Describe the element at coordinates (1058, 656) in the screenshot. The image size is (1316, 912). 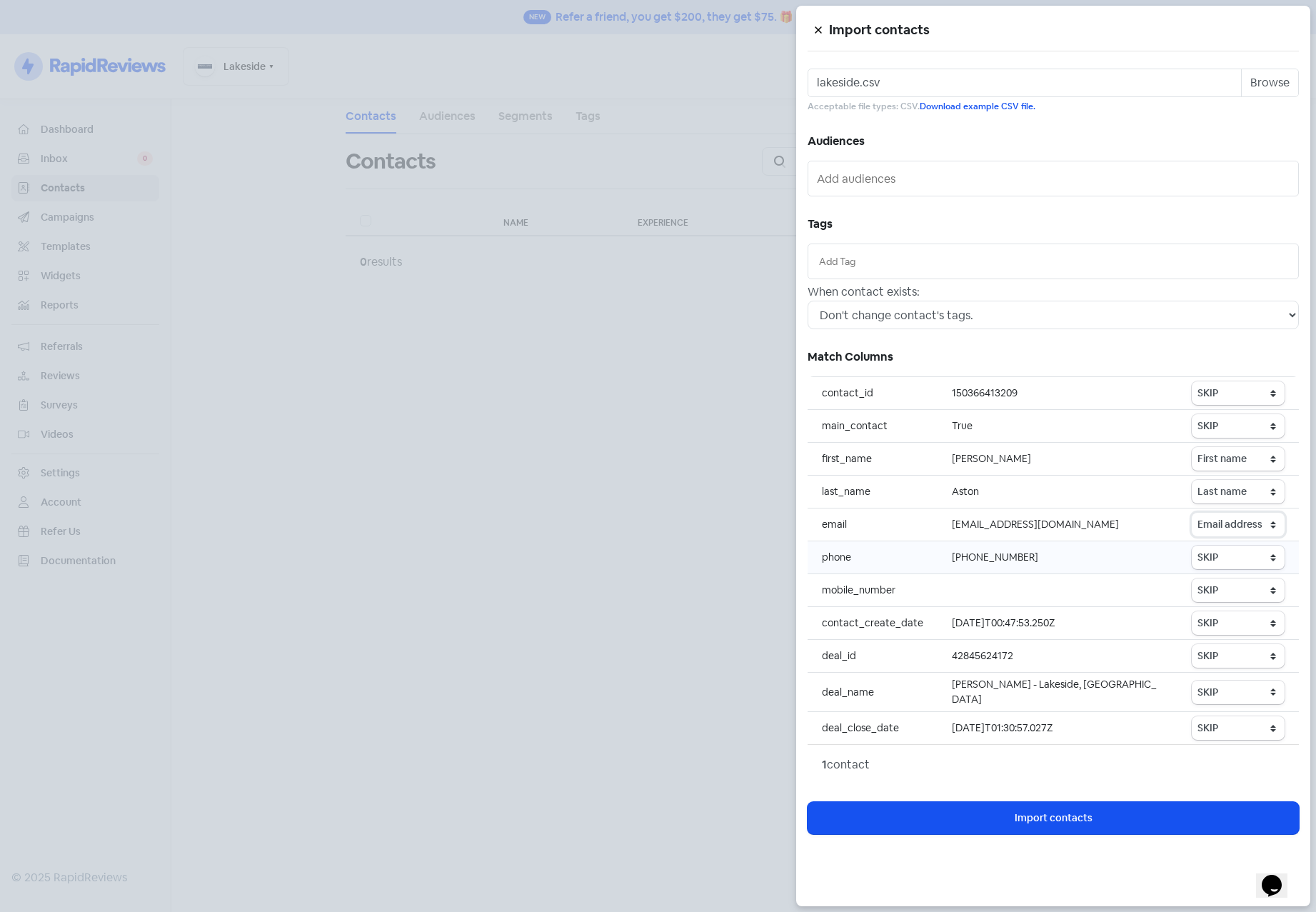
I see `td: 42845624172` at that location.